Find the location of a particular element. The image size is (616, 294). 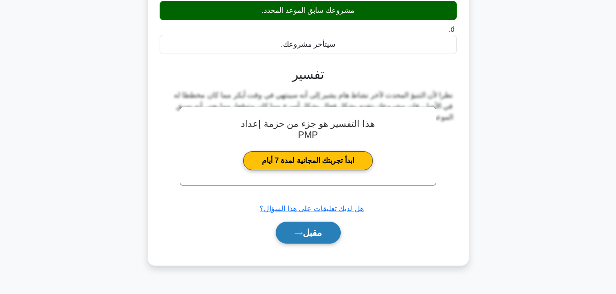

div: سيتأخر مشروعك. is located at coordinates (308, 44).